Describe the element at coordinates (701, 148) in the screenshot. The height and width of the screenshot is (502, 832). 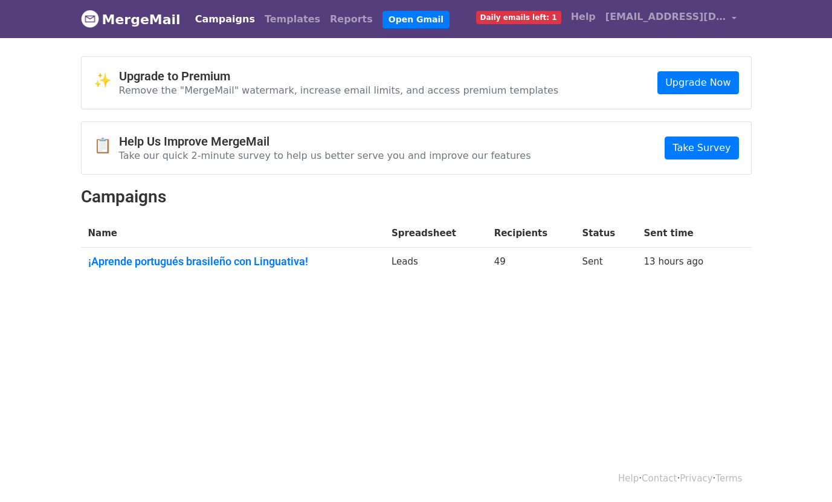
I see `a: Take Survey` at that location.